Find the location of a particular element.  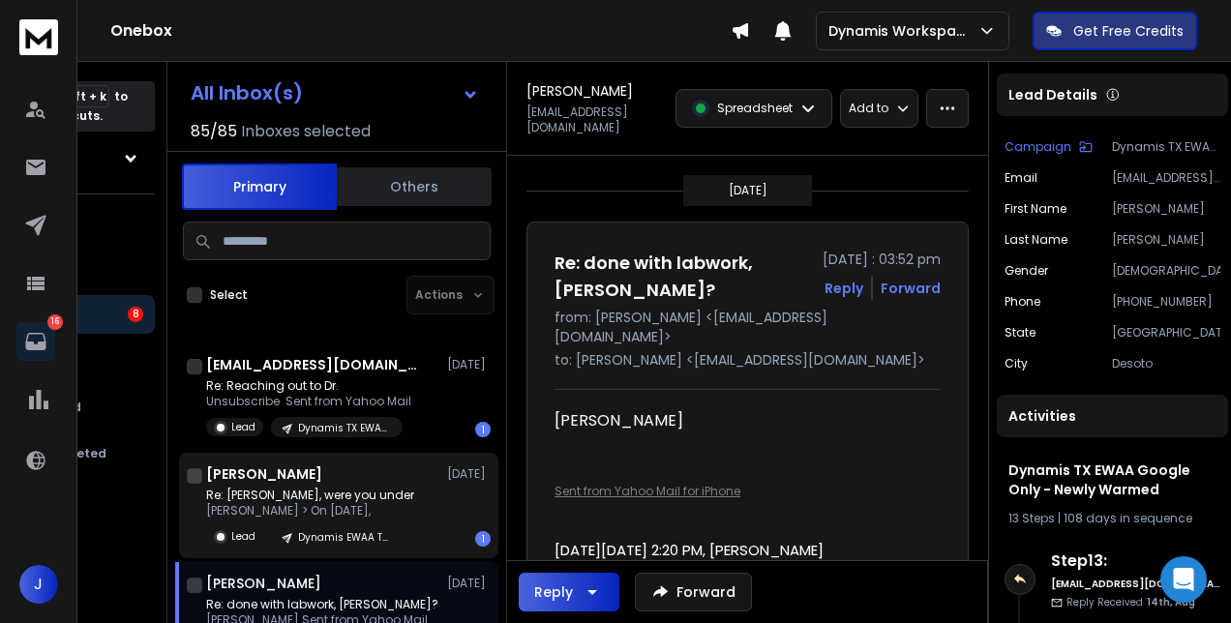

label: Select is located at coordinates (228, 295).